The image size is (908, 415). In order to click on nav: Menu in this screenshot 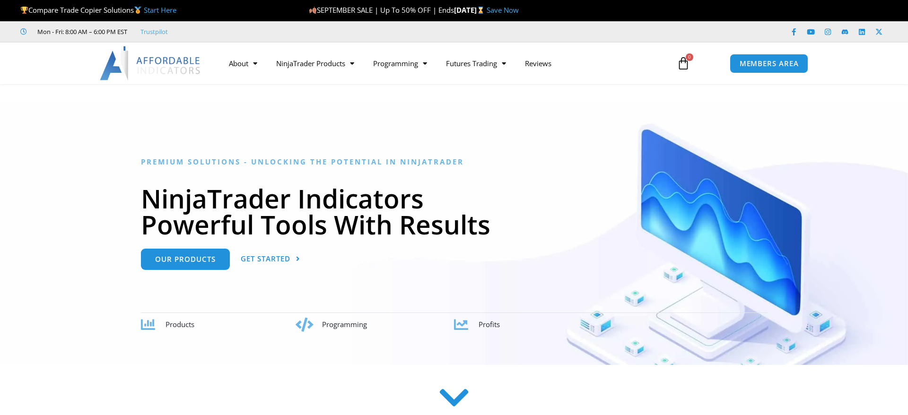, I will do `click(443, 63)`.